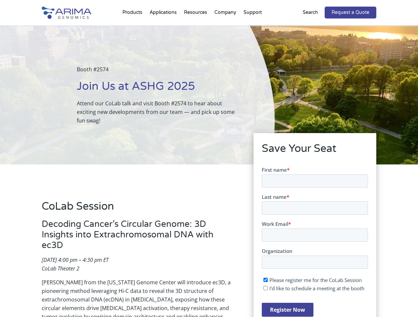 This screenshot has width=418, height=317. What do you see at coordinates (138, 209) in the screenshot?
I see `h2: CoLab Session` at bounding box center [138, 209].